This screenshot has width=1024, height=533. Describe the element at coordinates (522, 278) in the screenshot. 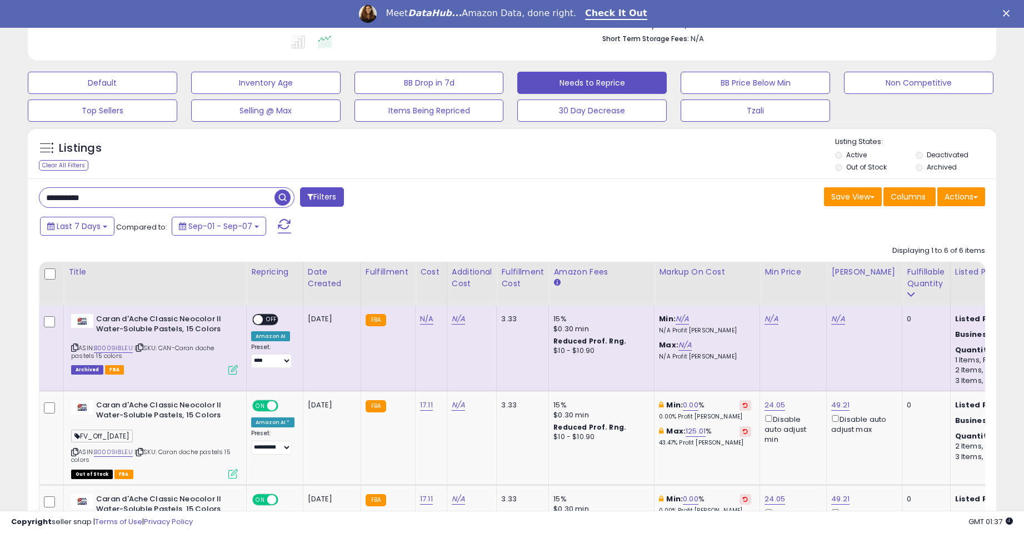

I see `div: Fulfillment Cost` at that location.